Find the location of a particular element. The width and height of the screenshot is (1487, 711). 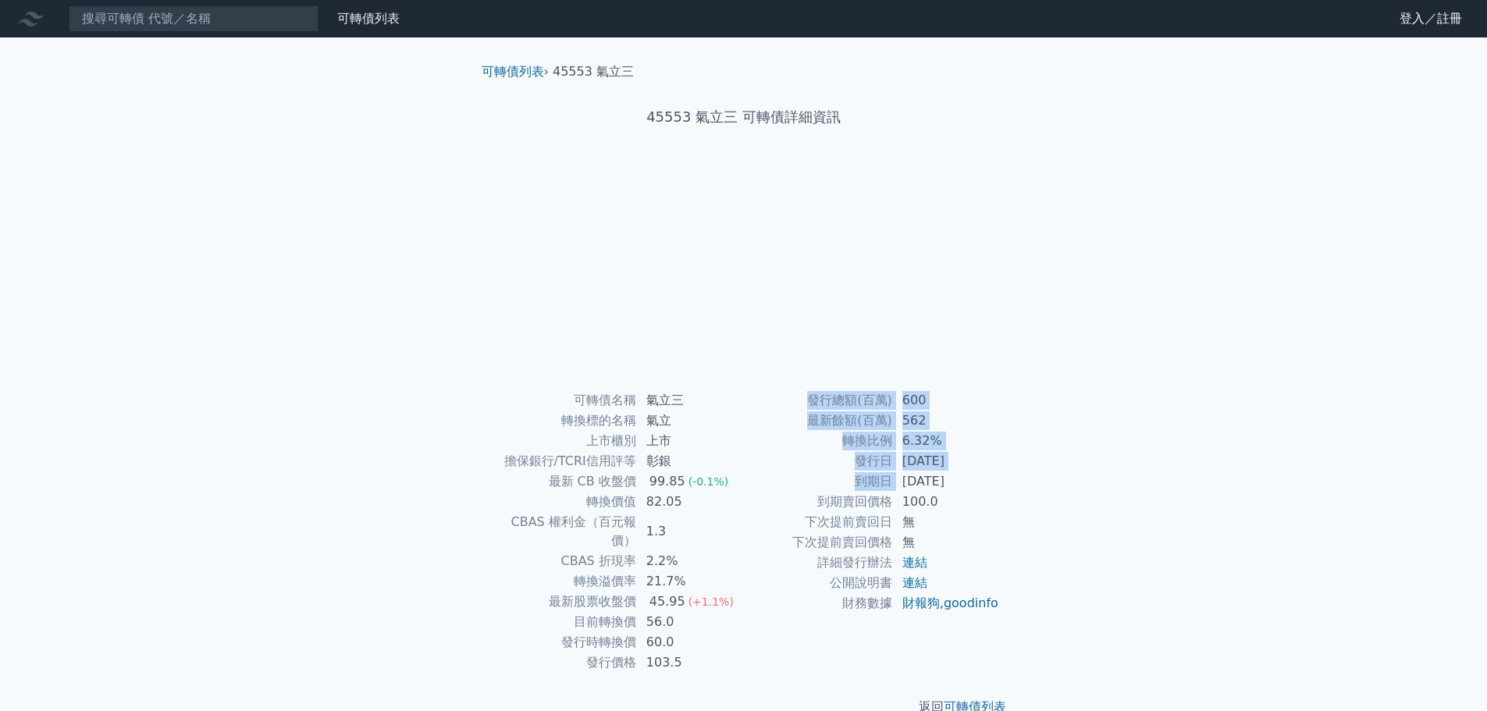

a: goodinfo is located at coordinates (971, 603).